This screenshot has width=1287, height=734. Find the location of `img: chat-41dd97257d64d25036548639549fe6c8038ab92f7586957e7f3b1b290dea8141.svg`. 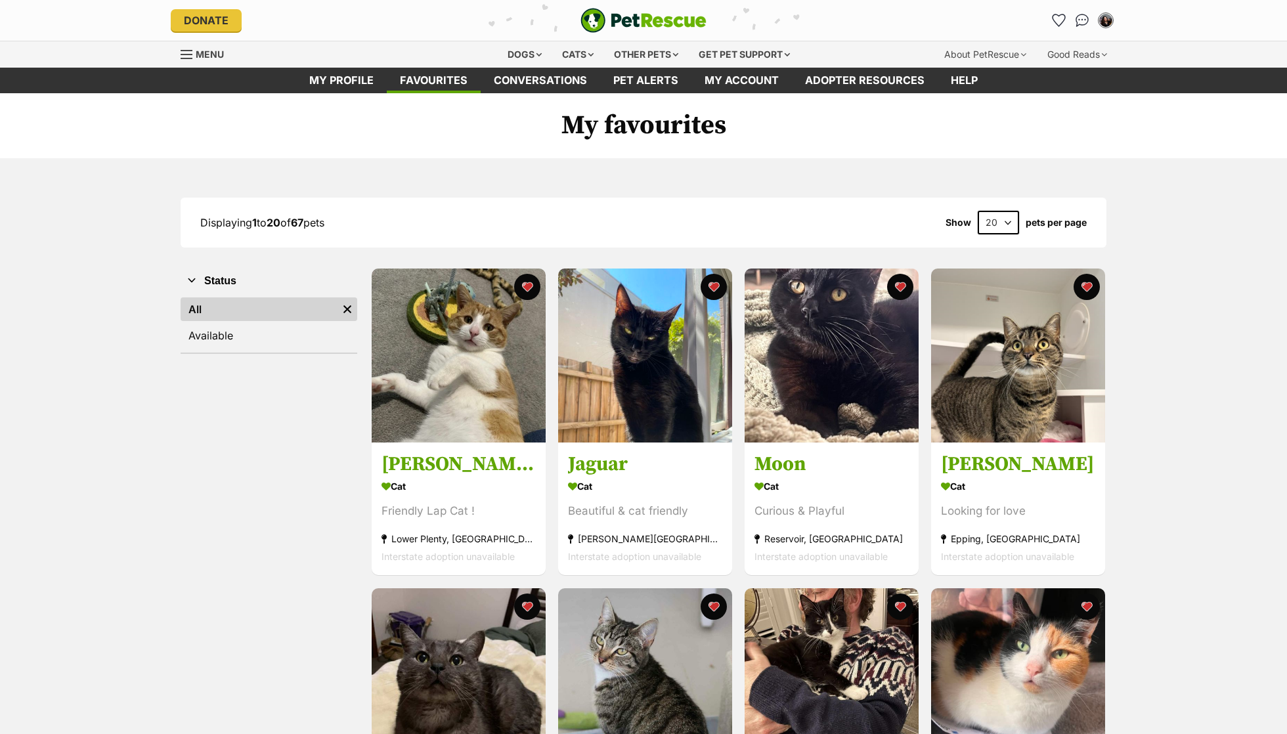

img: chat-41dd97257d64d25036548639549fe6c8038ab92f7586957e7f3b1b290dea8141.svg is located at coordinates (1082, 20).